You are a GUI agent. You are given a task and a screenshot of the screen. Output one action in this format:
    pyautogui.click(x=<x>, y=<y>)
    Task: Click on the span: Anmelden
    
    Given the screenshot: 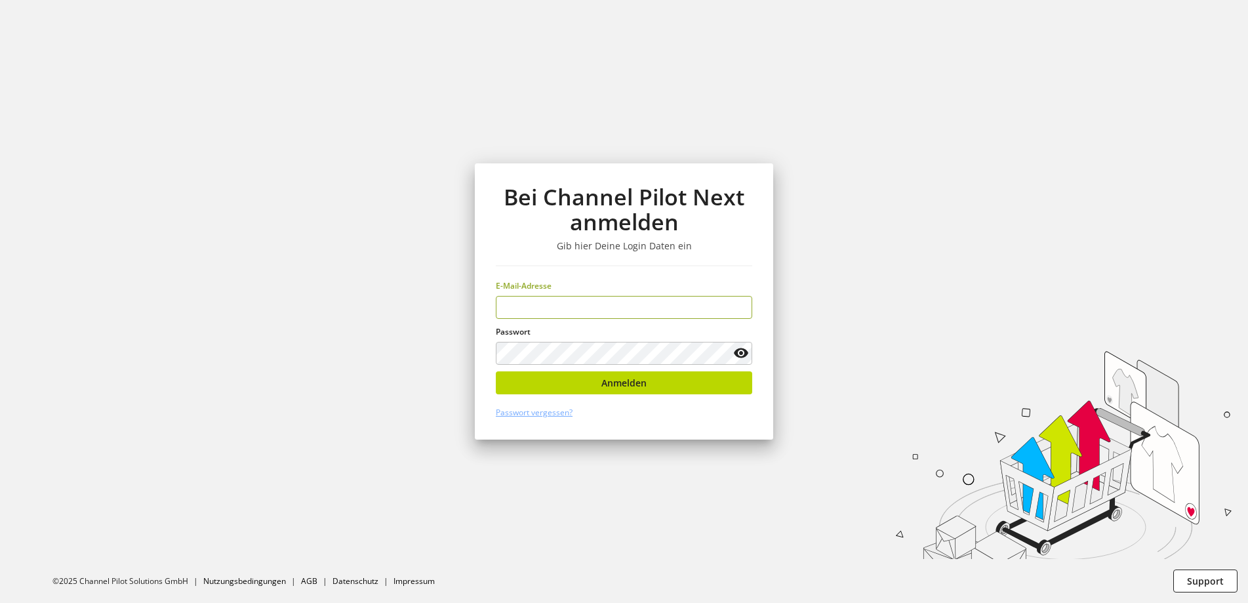 What is the action you would take?
    pyautogui.click(x=624, y=382)
    